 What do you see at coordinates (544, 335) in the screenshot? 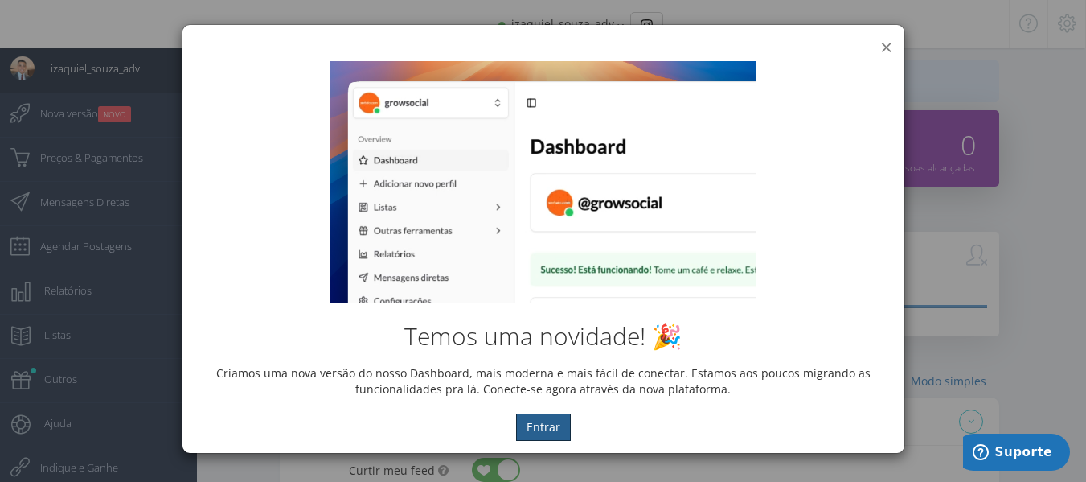
I see `h2: Temos uma novidade! 🎉` at bounding box center [544, 335].